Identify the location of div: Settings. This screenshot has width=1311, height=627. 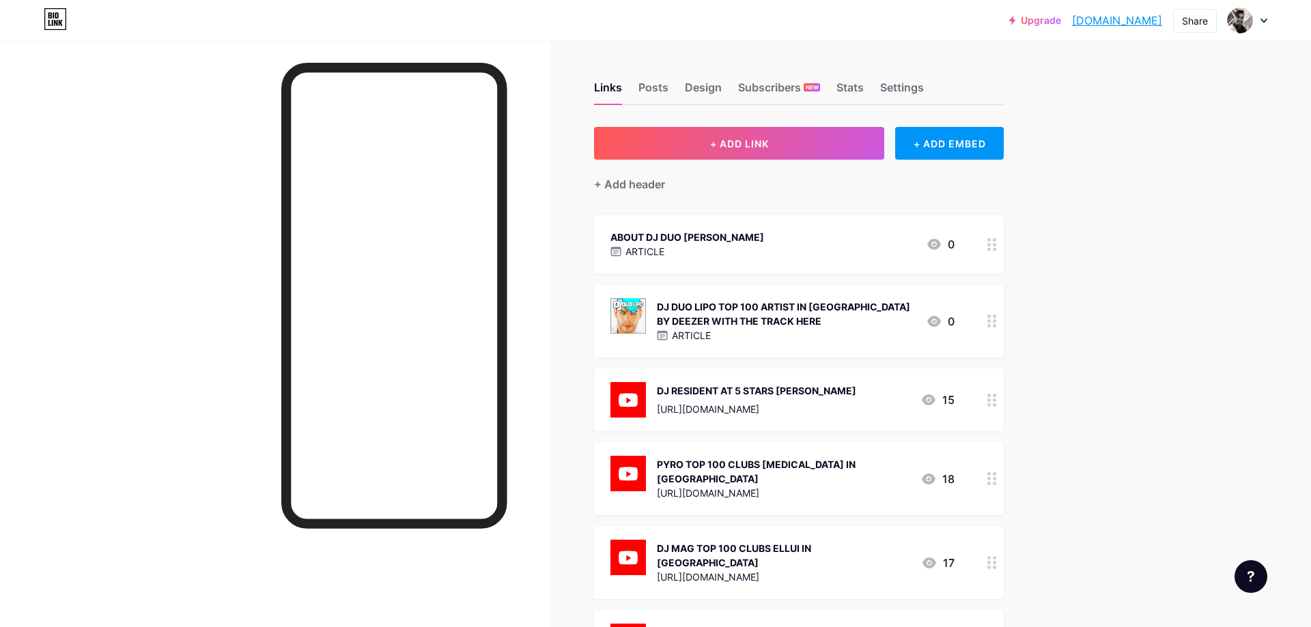
(902, 91).